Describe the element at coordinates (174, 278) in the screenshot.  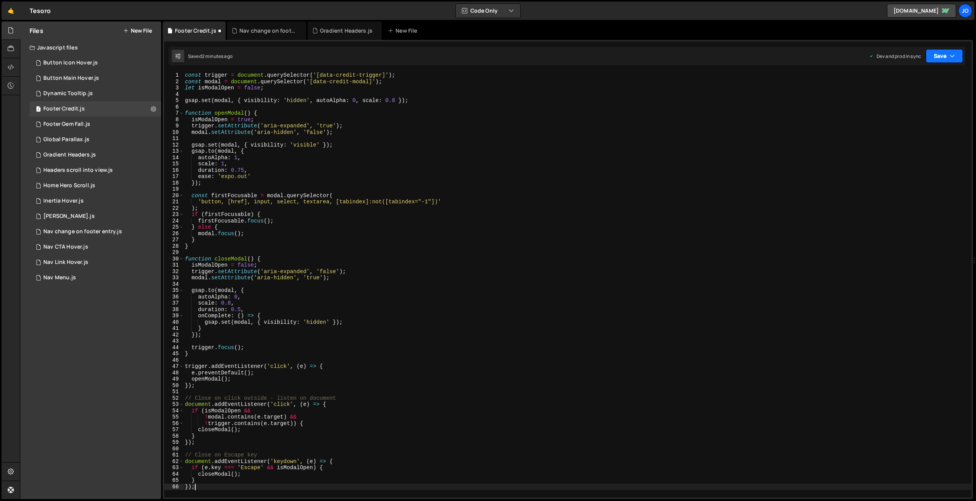
I see `div: 33` at that location.